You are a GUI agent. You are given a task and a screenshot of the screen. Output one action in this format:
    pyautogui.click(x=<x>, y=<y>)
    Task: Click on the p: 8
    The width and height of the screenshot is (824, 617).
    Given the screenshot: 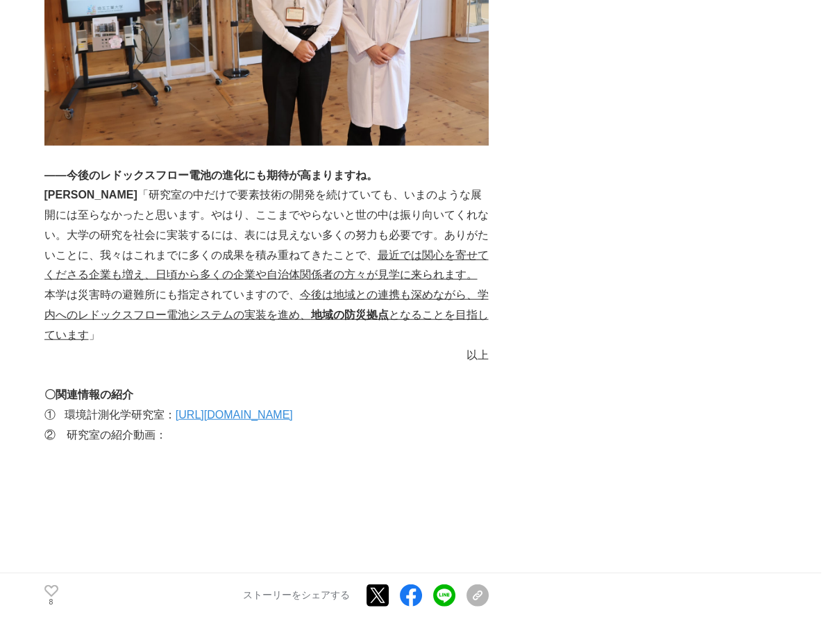 What is the action you would take?
    pyautogui.click(x=51, y=601)
    